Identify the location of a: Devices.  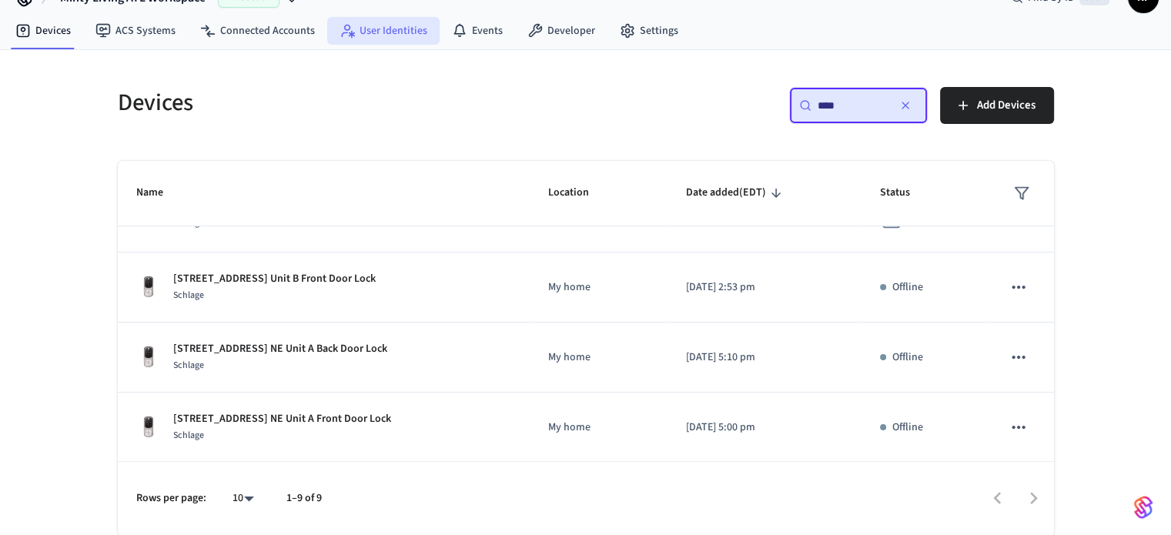
(43, 31).